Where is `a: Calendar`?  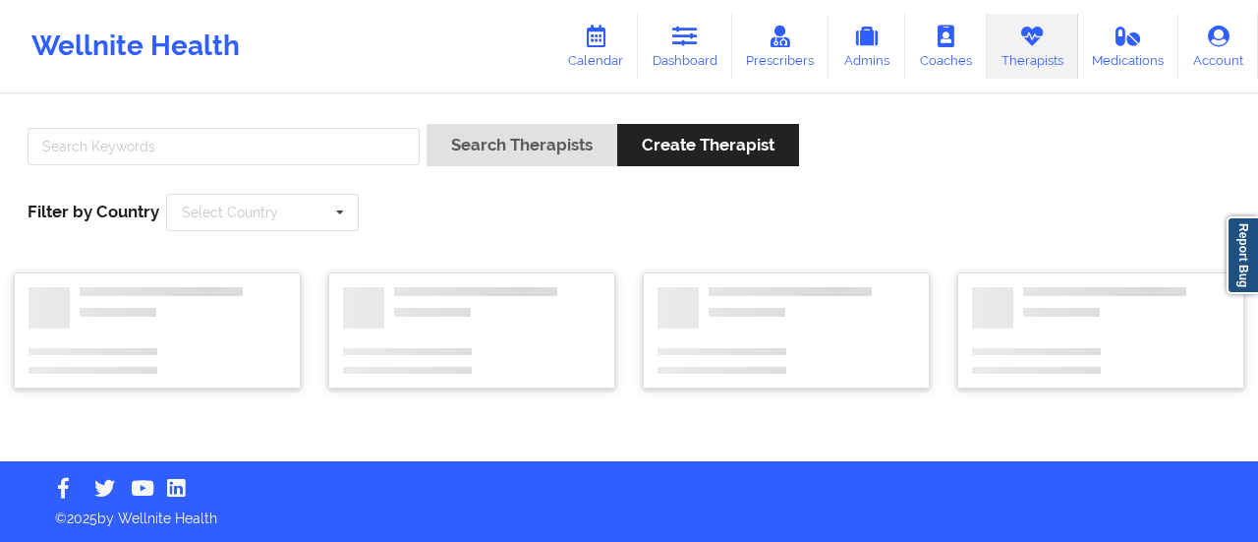 a: Calendar is located at coordinates (596, 46).